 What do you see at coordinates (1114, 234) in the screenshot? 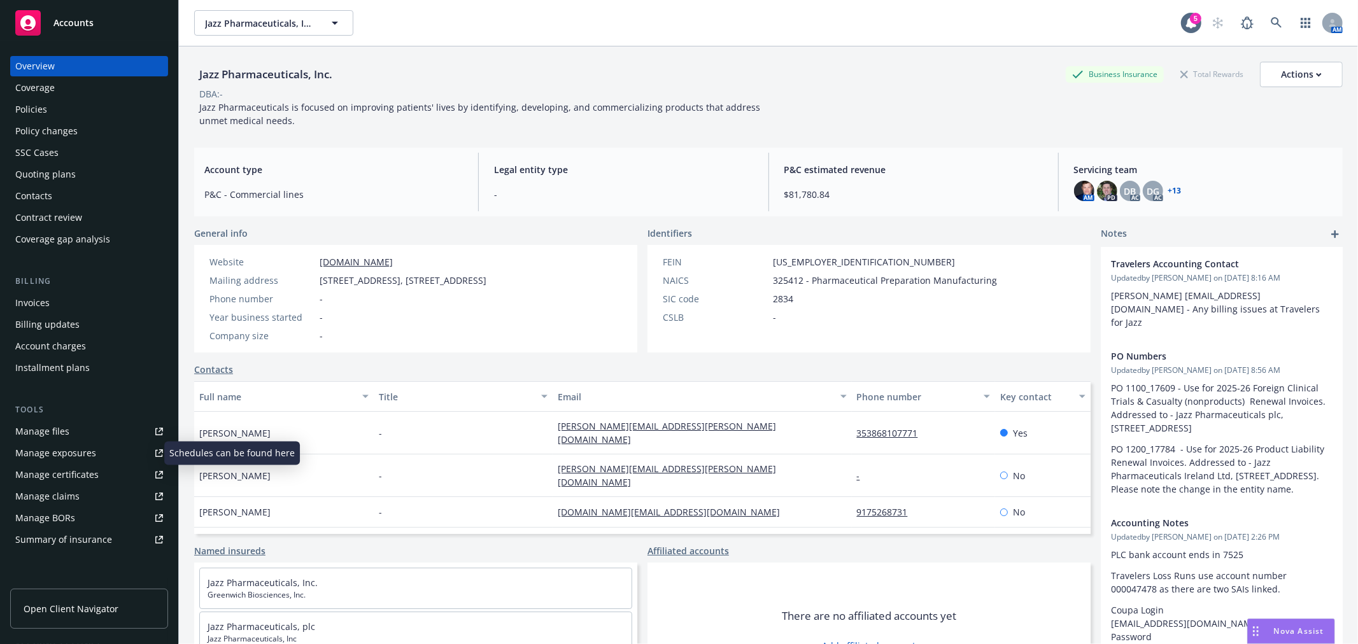
I see `span: Notes` at bounding box center [1114, 234].